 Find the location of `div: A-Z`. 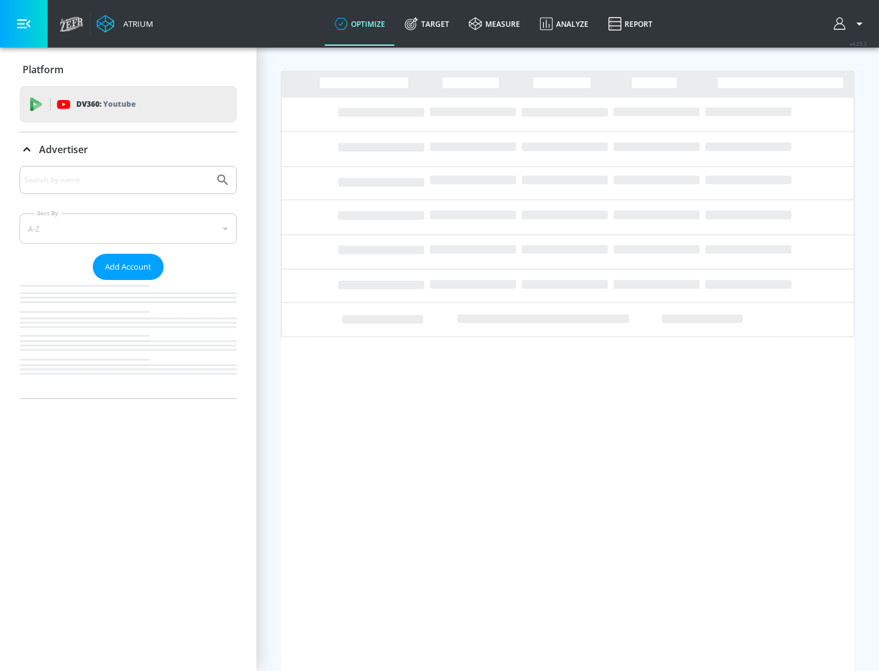

div: A-Z is located at coordinates (128, 229).